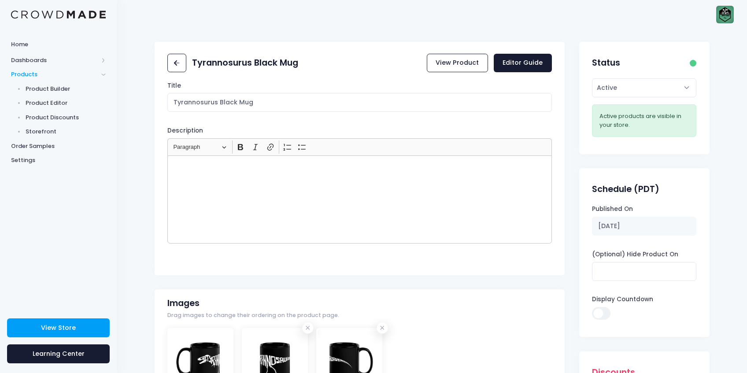 The image size is (747, 373). I want to click on div: Active products are visible in your store., so click(644, 120).